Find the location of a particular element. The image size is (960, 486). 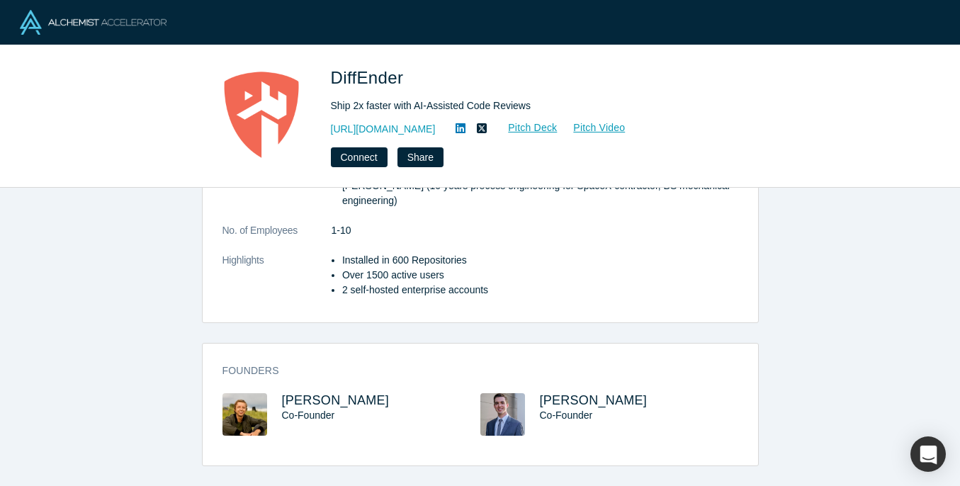

img: Connor Owen's Profile Image is located at coordinates (502, 414).